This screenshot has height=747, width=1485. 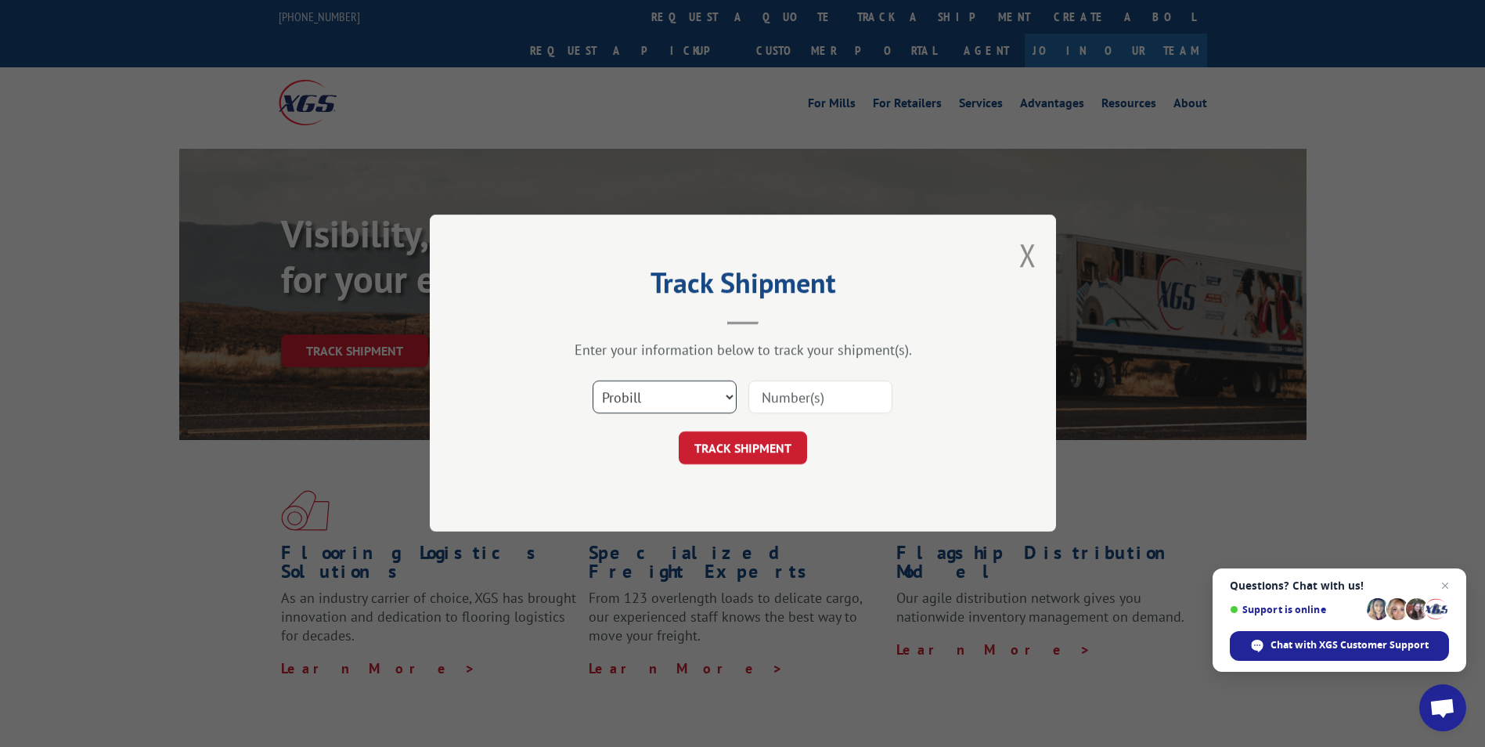 I want to click on span: Support is online, so click(x=1295, y=609).